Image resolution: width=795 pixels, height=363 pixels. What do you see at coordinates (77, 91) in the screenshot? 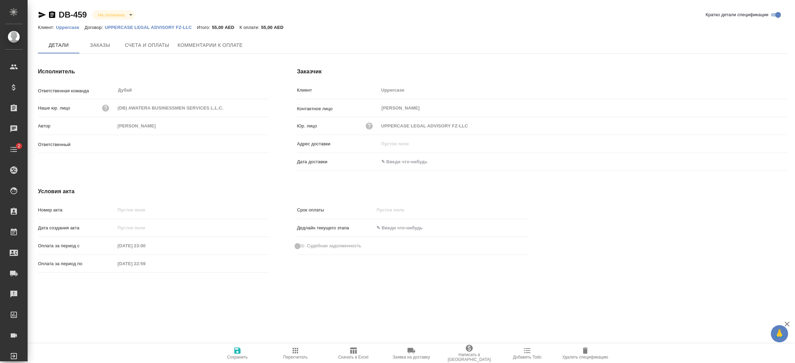
I see `p: Ответственная команда` at bounding box center [77, 91].